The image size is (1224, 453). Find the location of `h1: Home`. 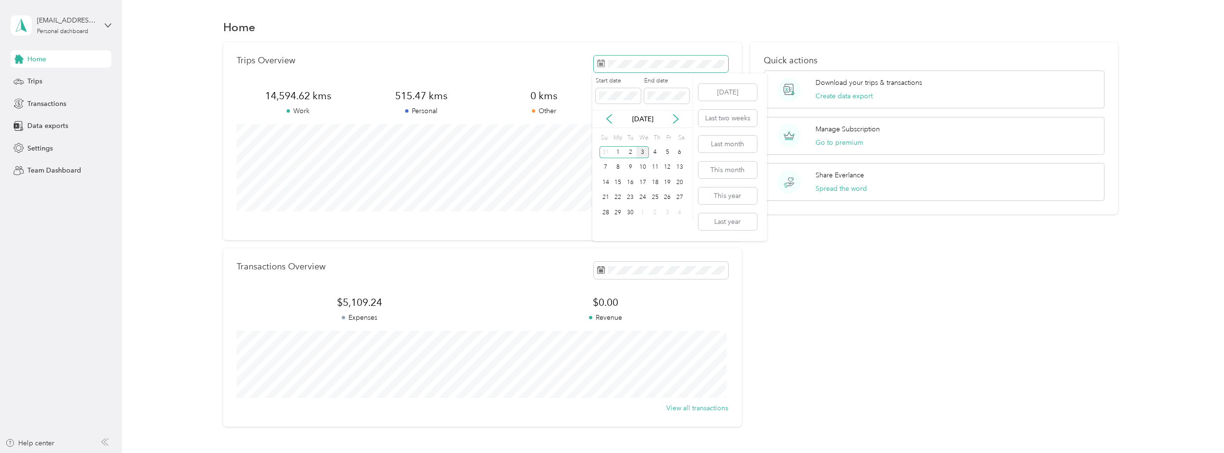

h1: Home is located at coordinates (239, 27).